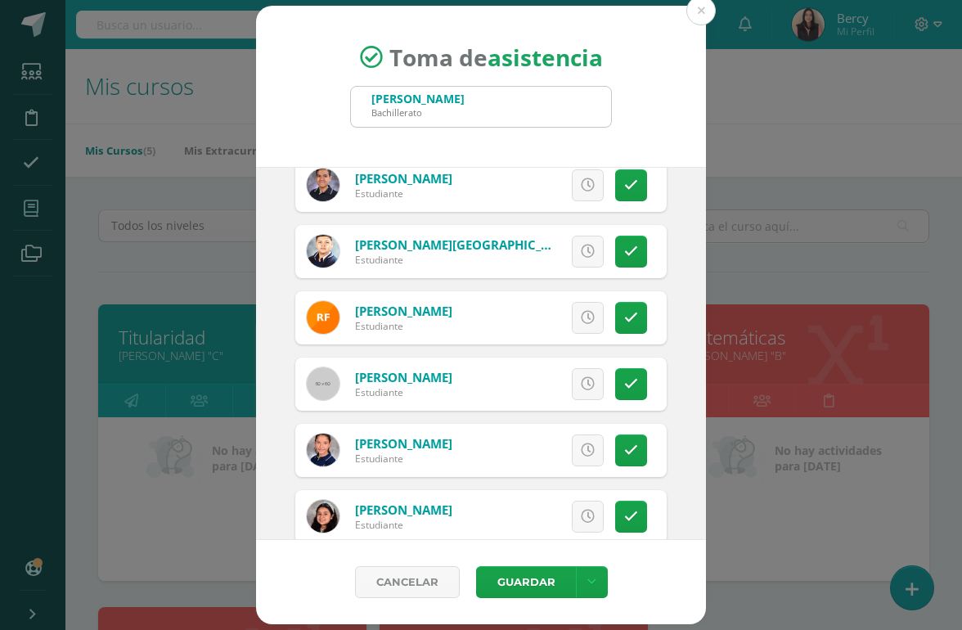 Image resolution: width=962 pixels, height=630 pixels. Describe the element at coordinates (323, 516) in the screenshot. I see `img: 920226f9f3e4c0ddff230ef4abeaab2e.png` at that location.